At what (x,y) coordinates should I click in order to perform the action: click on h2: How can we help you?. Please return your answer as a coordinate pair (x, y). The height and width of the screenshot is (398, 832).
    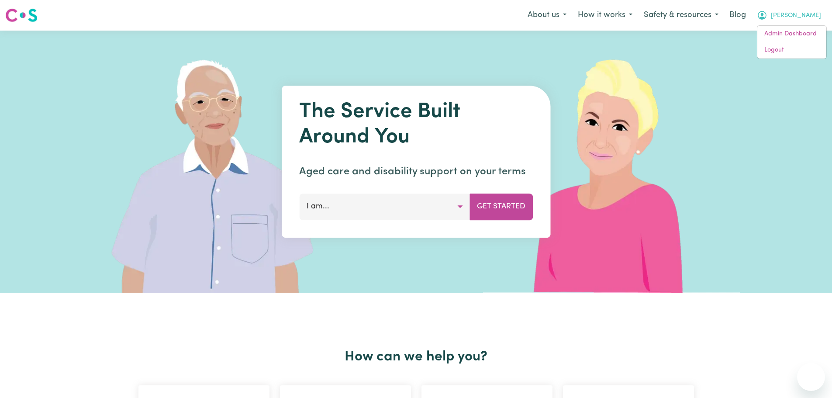
    Looking at the image, I should click on (416, 357).